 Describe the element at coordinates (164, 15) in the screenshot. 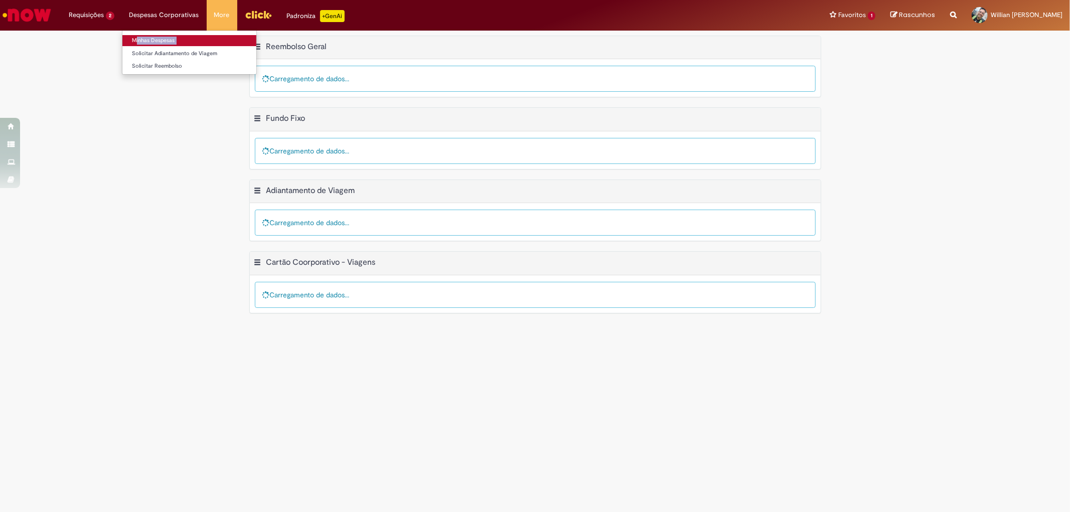

I see `span: Despesas Corporativas` at that location.